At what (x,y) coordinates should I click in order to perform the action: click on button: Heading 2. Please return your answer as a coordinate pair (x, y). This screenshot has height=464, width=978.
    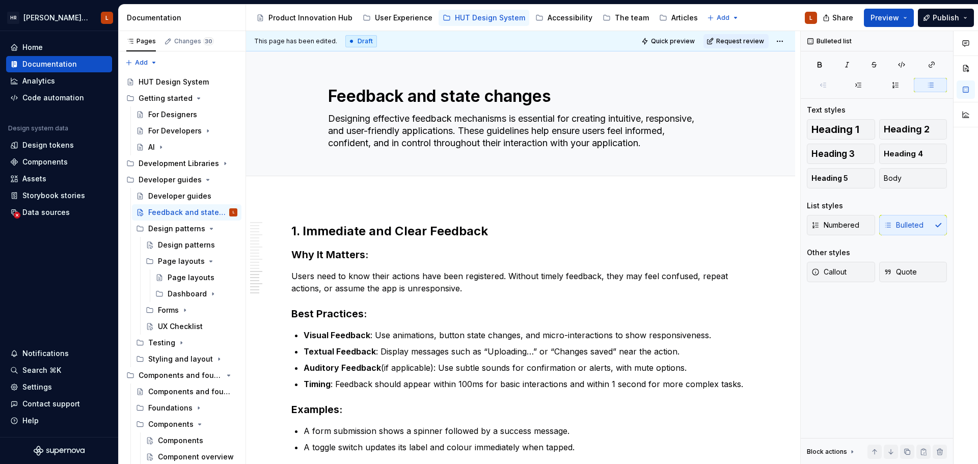
    Looking at the image, I should click on (913, 129).